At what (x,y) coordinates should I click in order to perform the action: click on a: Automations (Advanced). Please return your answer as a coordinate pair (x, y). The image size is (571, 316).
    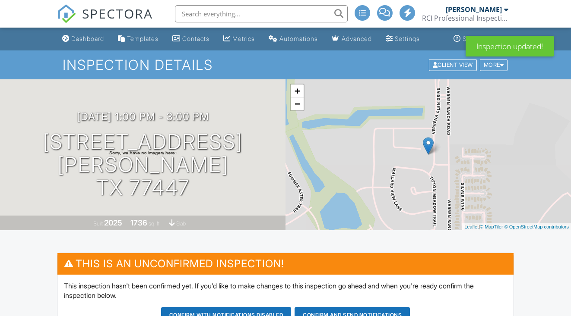
    Looking at the image, I should click on (293, 39).